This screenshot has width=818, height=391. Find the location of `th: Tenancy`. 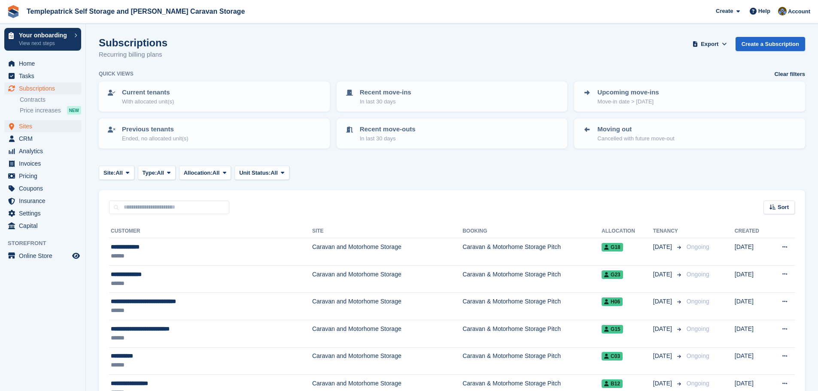

th: Tenancy is located at coordinates (669, 232).